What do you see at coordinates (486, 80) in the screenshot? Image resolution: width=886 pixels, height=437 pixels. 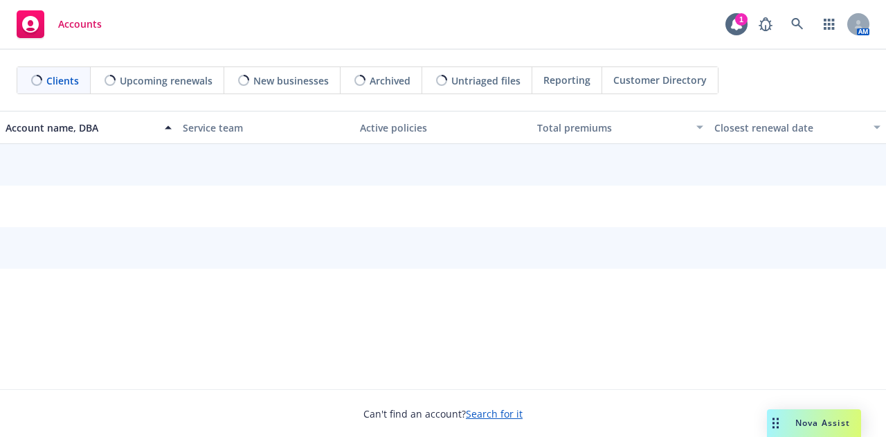 I see `span: Untriaged files` at bounding box center [486, 80].